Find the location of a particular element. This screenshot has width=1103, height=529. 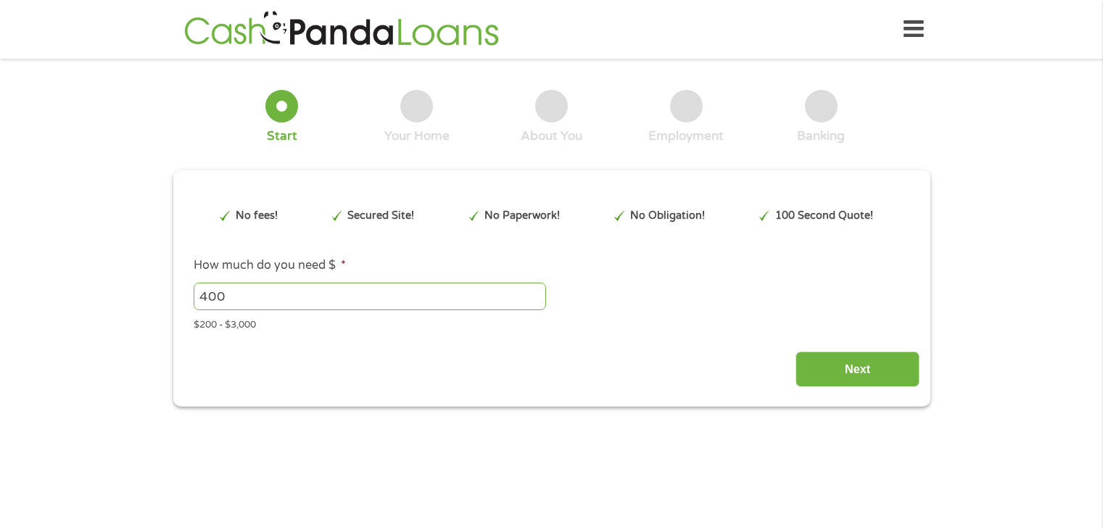

p: No Paperwork! is located at coordinates (522, 216).